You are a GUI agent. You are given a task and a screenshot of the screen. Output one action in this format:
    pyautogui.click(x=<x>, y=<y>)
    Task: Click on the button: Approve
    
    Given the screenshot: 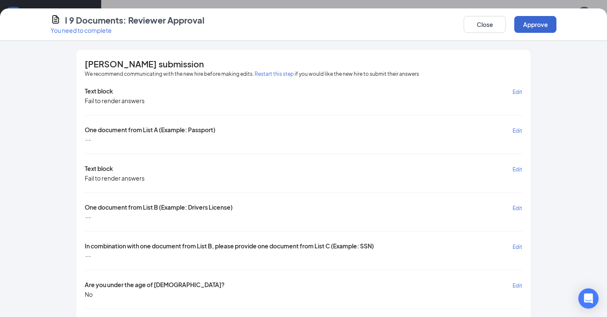 What is the action you would take?
    pyautogui.click(x=535, y=24)
    